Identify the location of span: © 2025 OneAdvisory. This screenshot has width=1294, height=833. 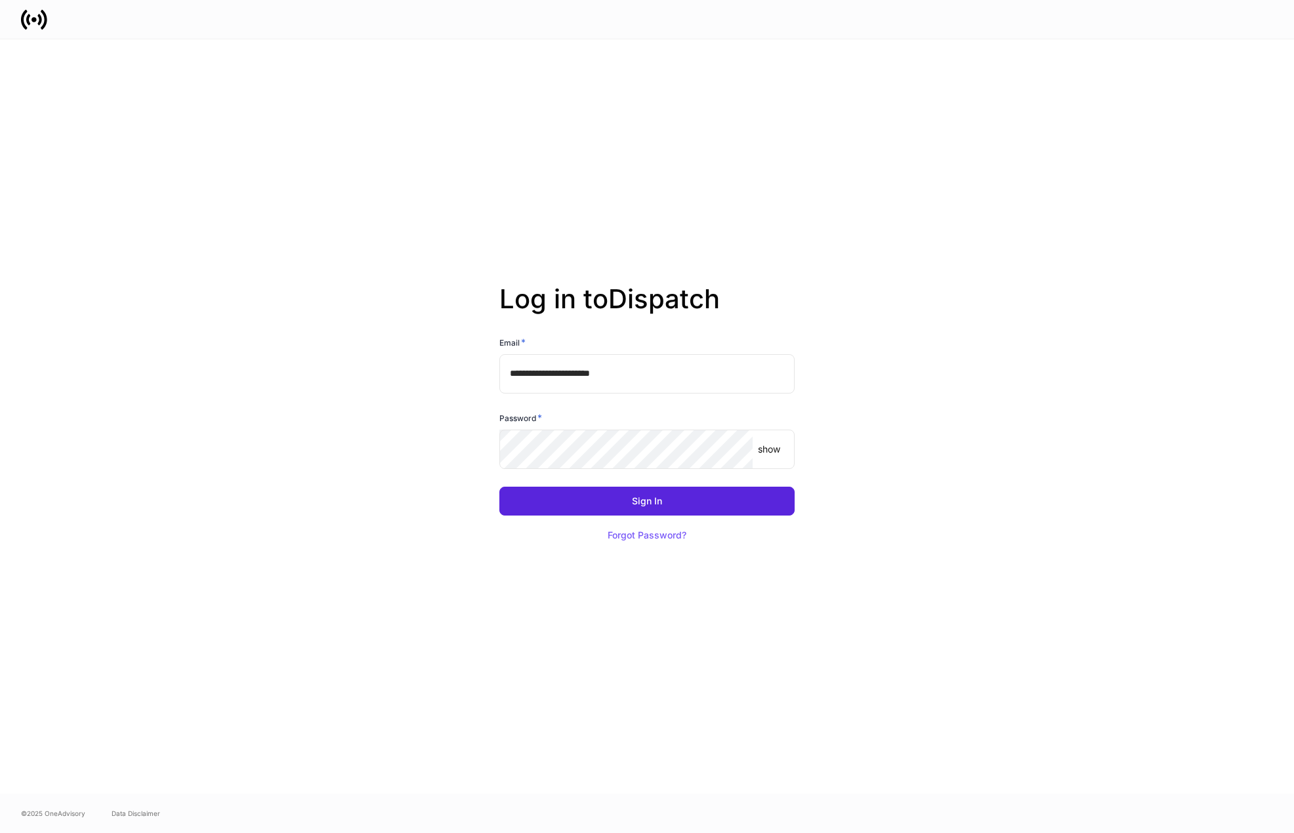
(53, 813).